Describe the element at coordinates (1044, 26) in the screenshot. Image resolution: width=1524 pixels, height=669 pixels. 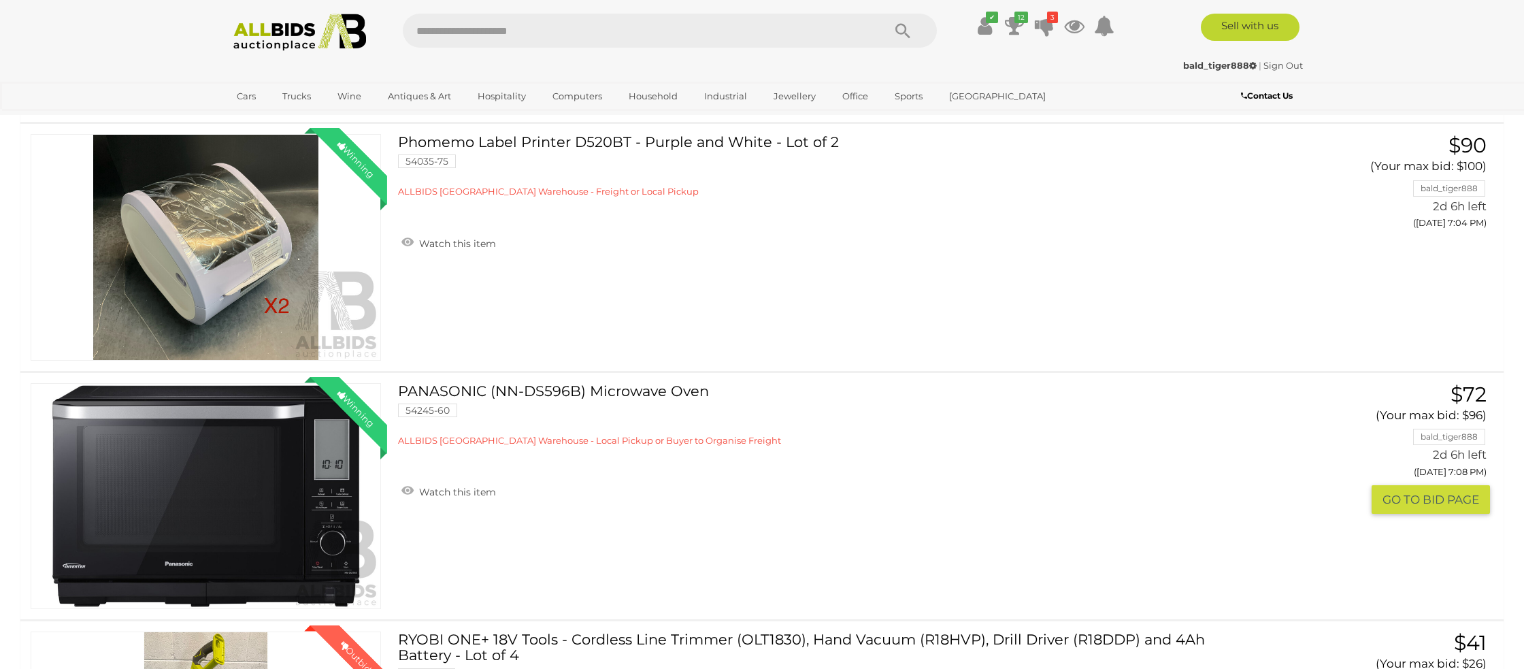
I see `a: 3` at that location.